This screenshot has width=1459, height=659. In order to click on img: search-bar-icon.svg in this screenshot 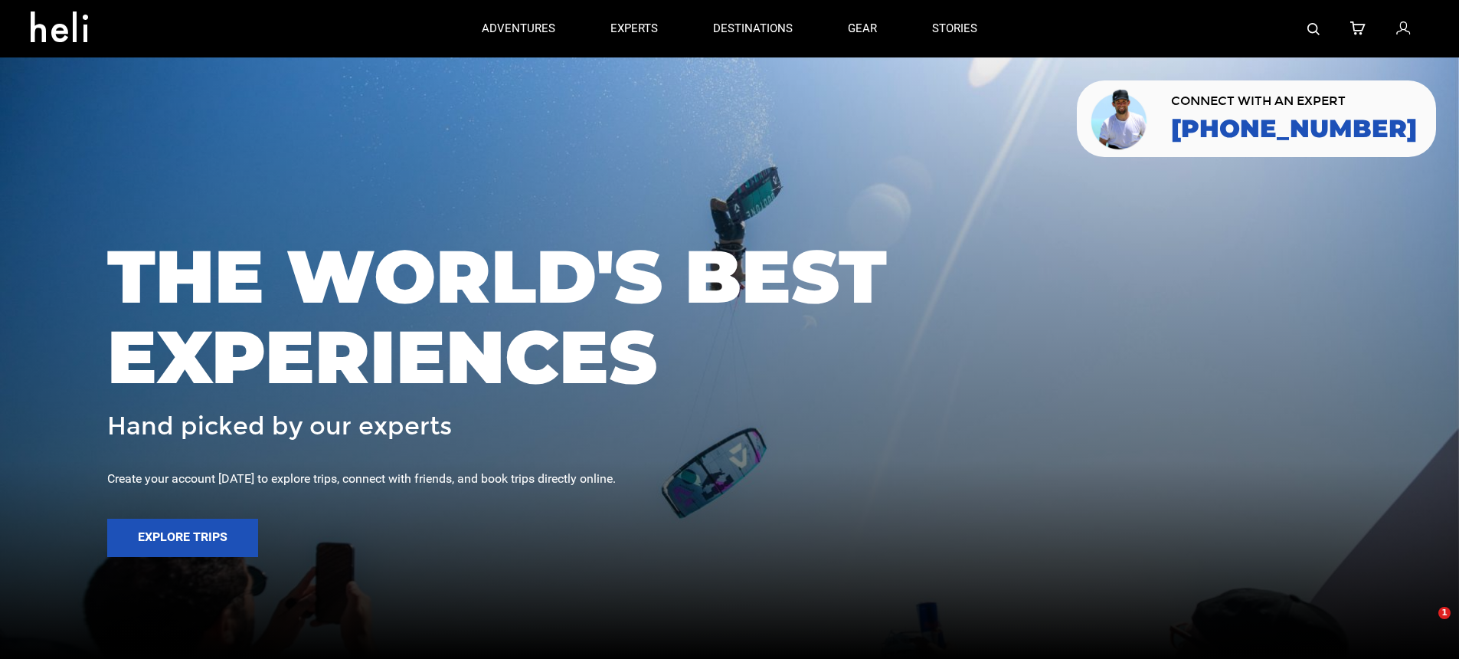, I will do `click(1314, 29)`.